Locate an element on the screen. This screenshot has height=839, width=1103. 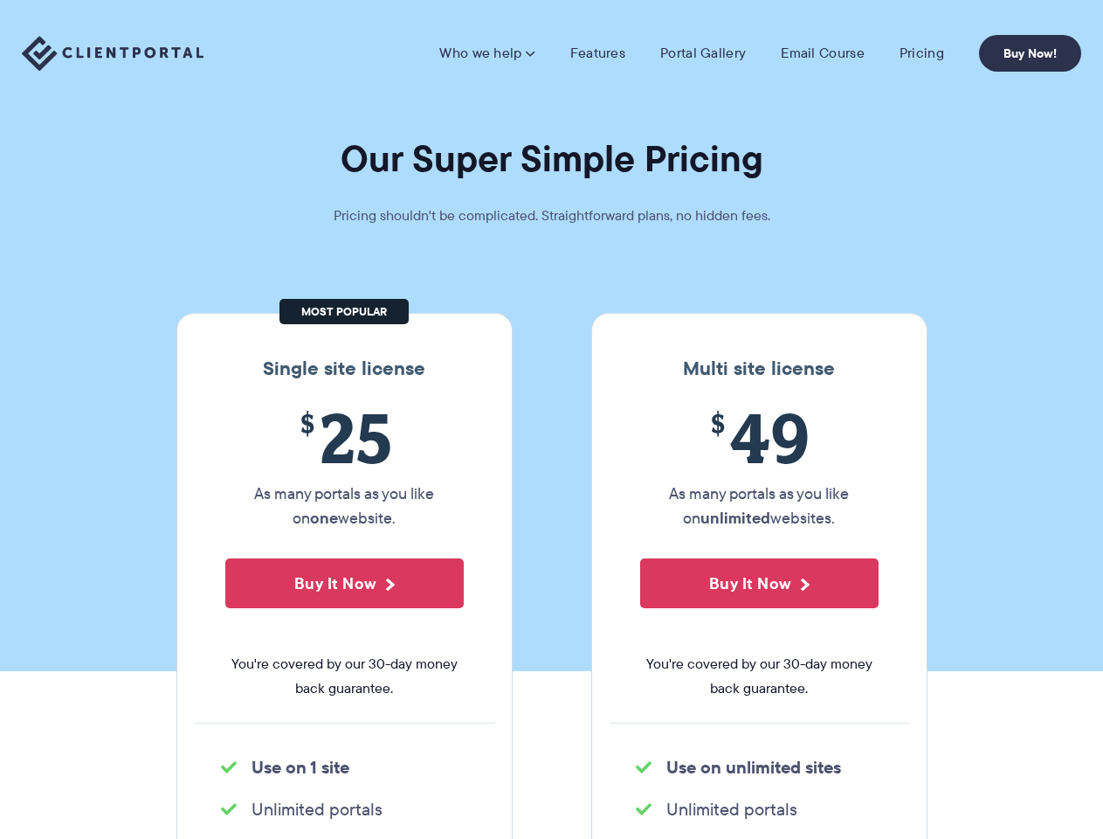
a: Features is located at coordinates (598, 53).